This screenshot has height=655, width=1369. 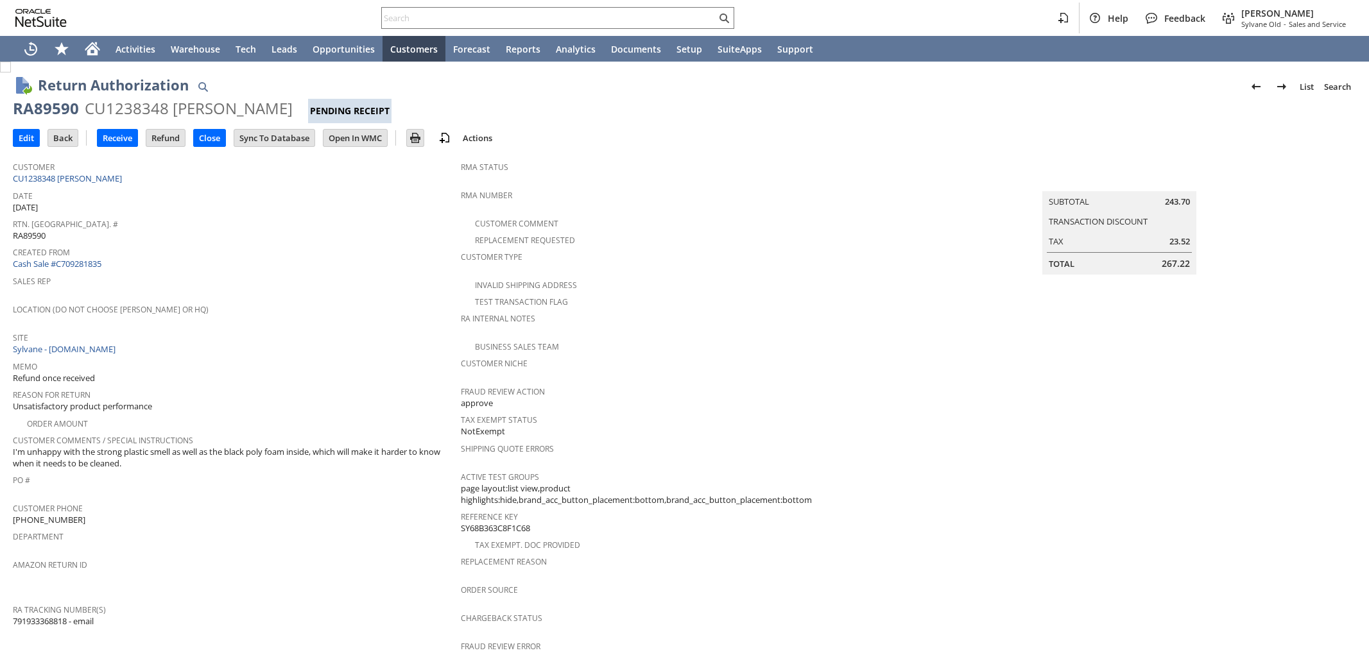 What do you see at coordinates (284, 49) in the screenshot?
I see `span: Leads` at bounding box center [284, 49].